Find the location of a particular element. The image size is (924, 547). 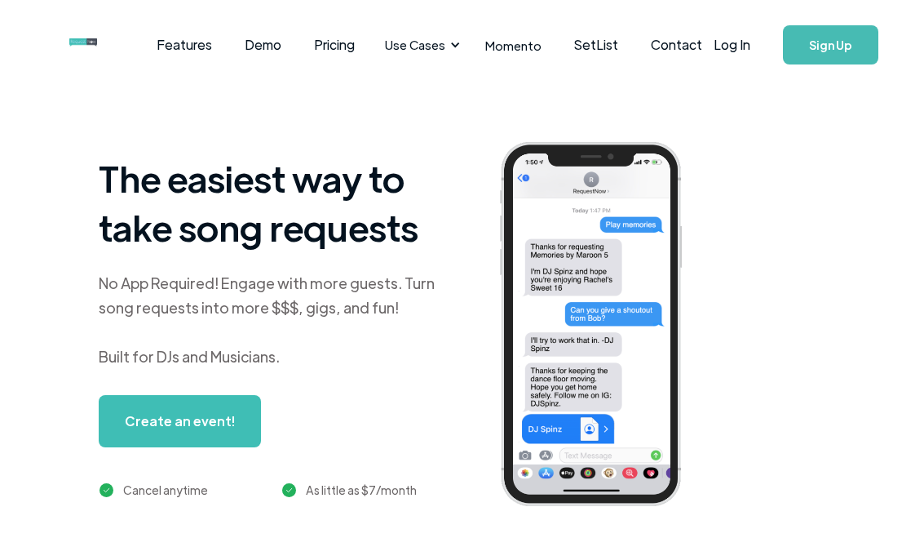

a: home is located at coordinates (84, 45).